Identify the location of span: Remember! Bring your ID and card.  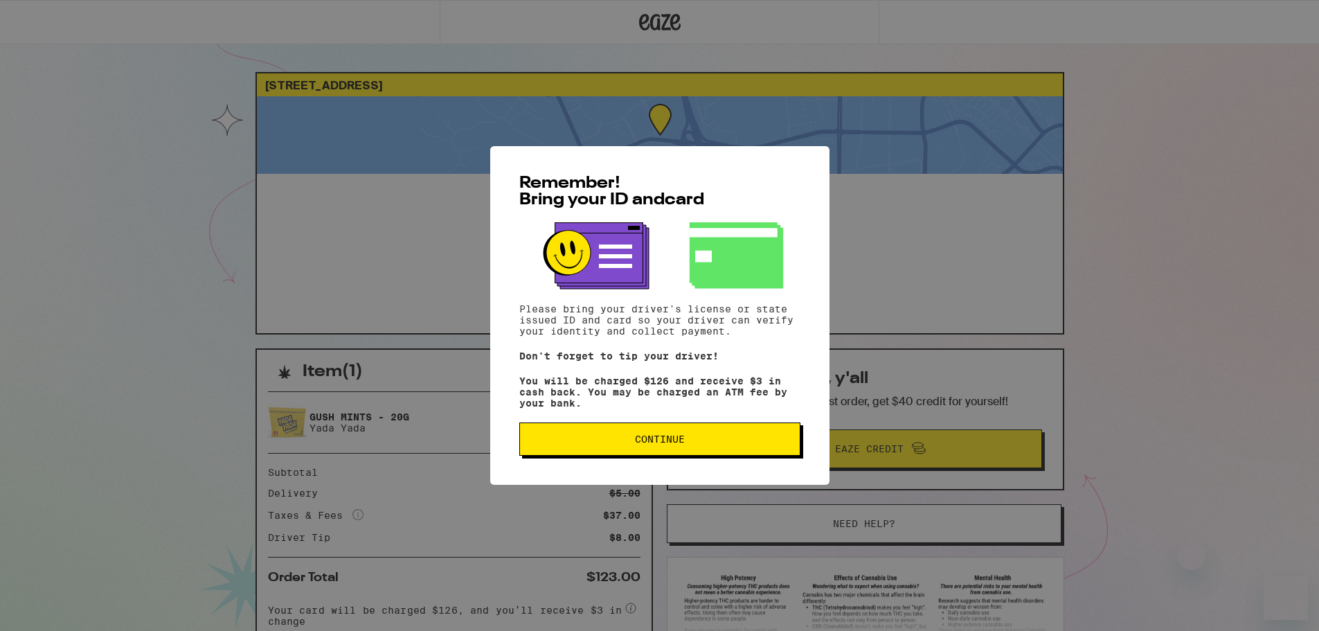
(612, 192).